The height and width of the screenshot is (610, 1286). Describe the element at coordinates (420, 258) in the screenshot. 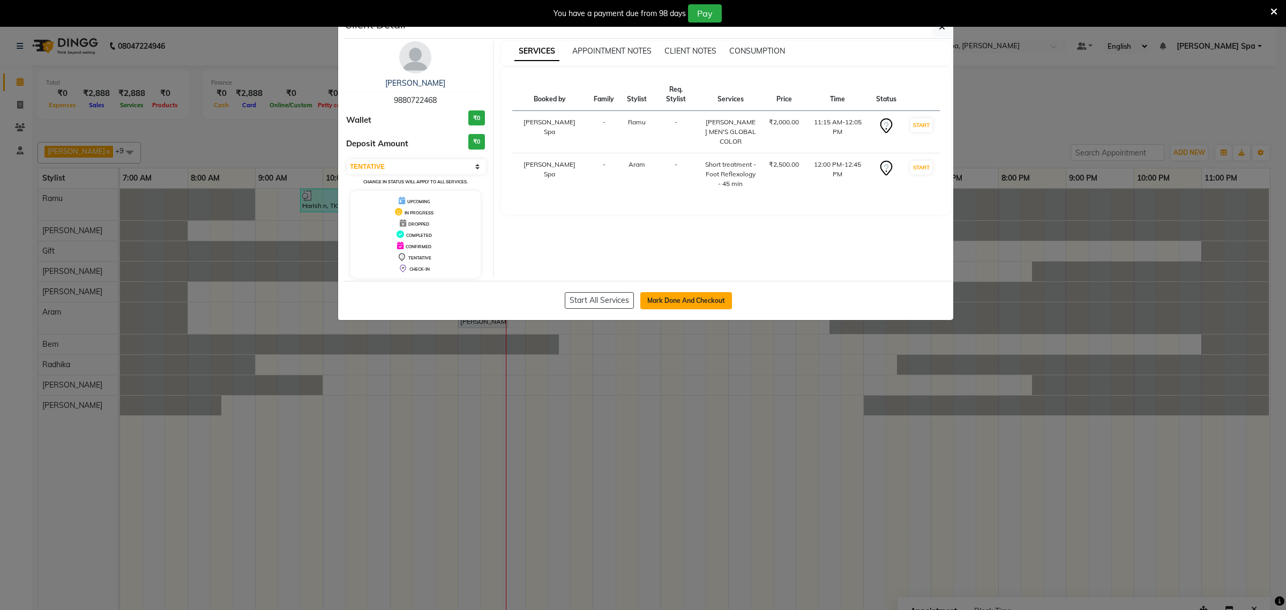

I see `span: TENTATIVE` at that location.